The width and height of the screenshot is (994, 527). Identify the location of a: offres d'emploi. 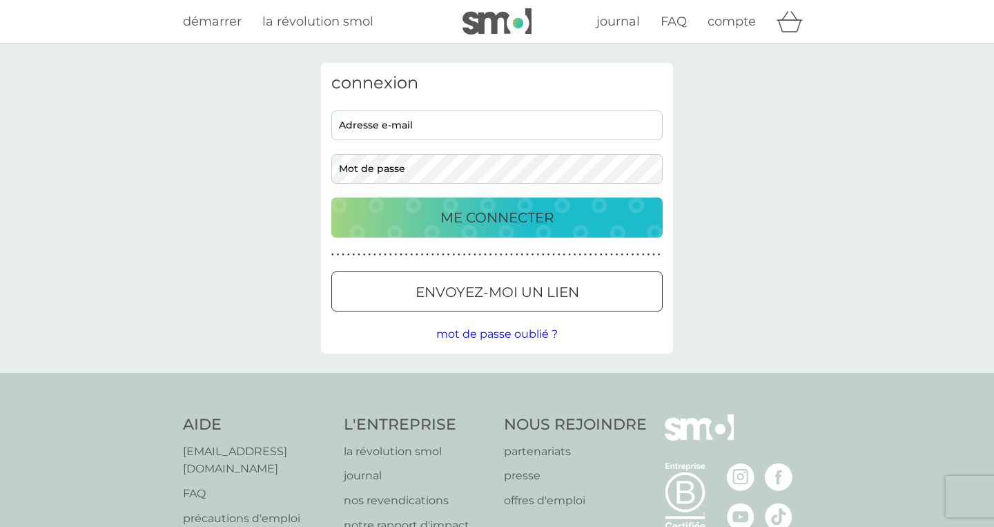
(575, 500).